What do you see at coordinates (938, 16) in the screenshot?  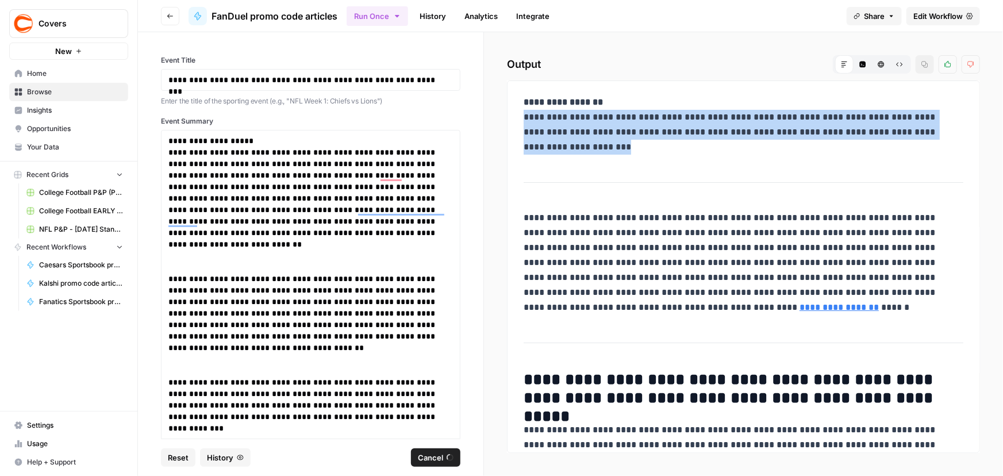 I see `span: Edit Workflow` at bounding box center [938, 16].